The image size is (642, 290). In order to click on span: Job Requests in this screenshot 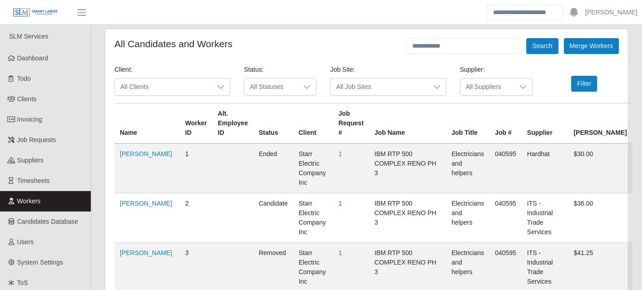, I will do `click(37, 140)`.